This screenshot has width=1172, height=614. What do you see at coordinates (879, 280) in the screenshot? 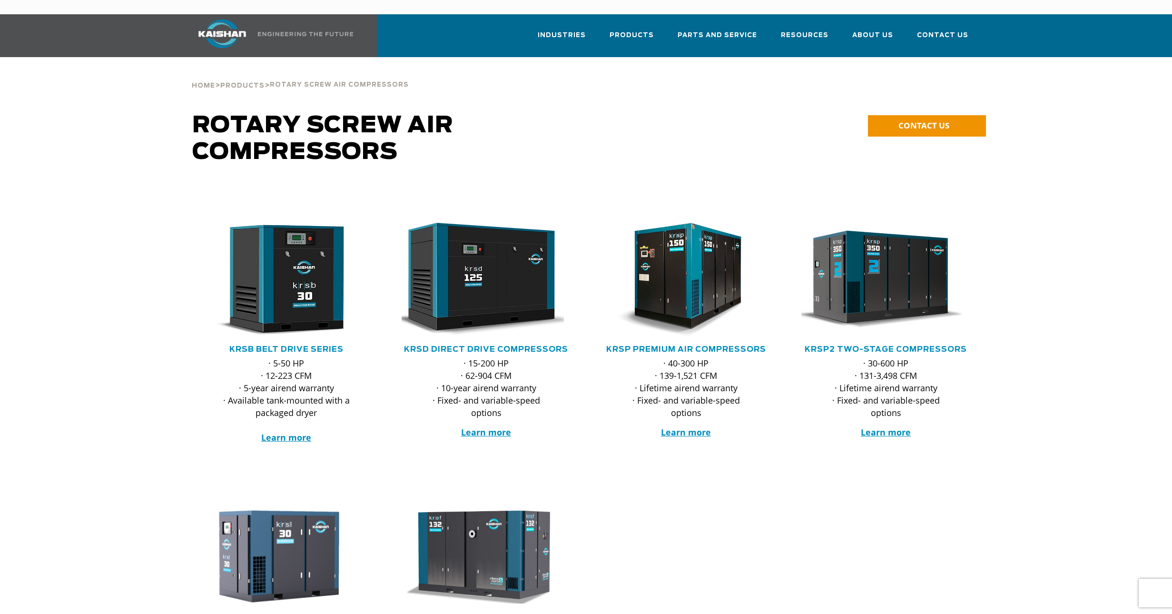
I see `img: krsp350` at bounding box center [879, 280].